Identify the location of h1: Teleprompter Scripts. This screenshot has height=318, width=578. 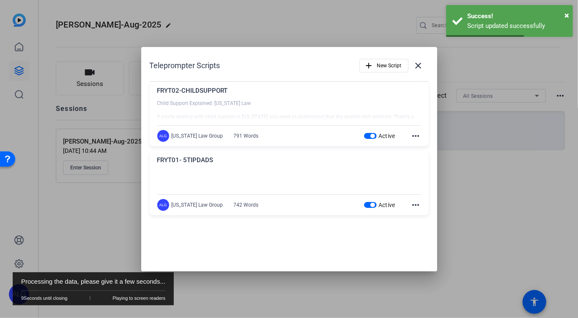
(185, 66).